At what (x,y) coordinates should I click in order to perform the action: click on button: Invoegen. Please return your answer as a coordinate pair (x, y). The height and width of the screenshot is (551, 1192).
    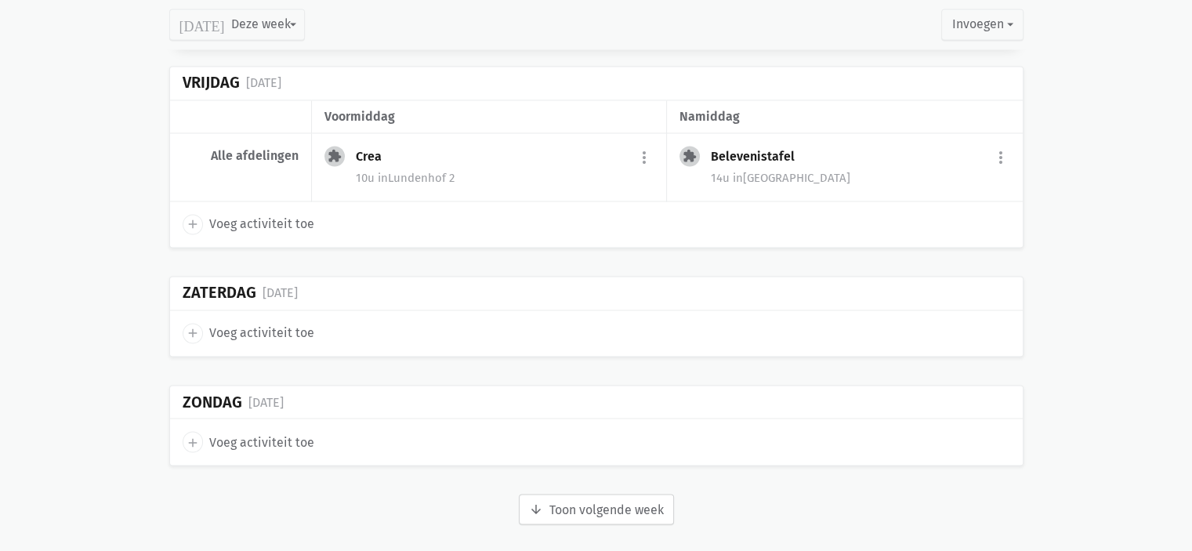
    Looking at the image, I should click on (982, 25).